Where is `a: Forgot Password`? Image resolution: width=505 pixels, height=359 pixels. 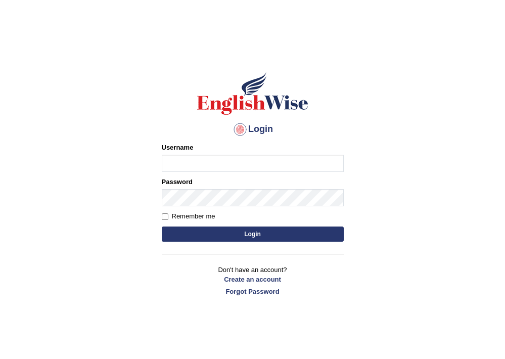 a: Forgot Password is located at coordinates (253, 291).